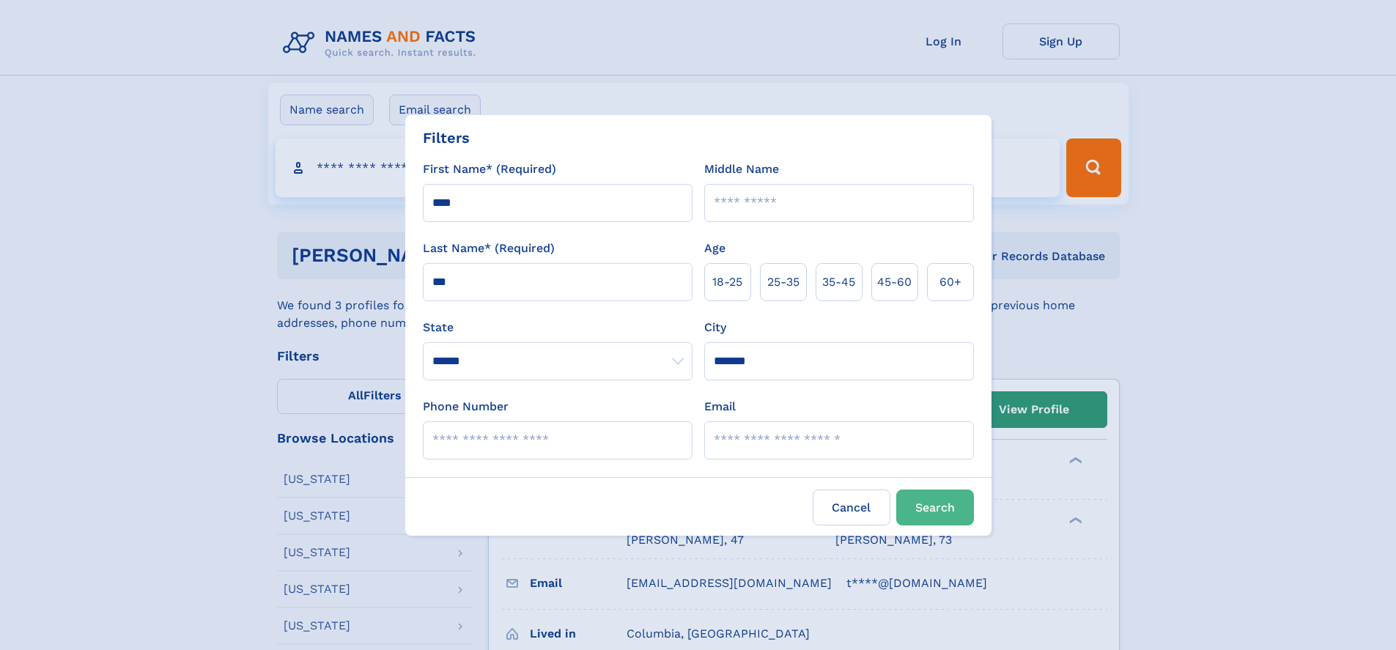 This screenshot has height=650, width=1396. I want to click on span: 60+, so click(951, 282).